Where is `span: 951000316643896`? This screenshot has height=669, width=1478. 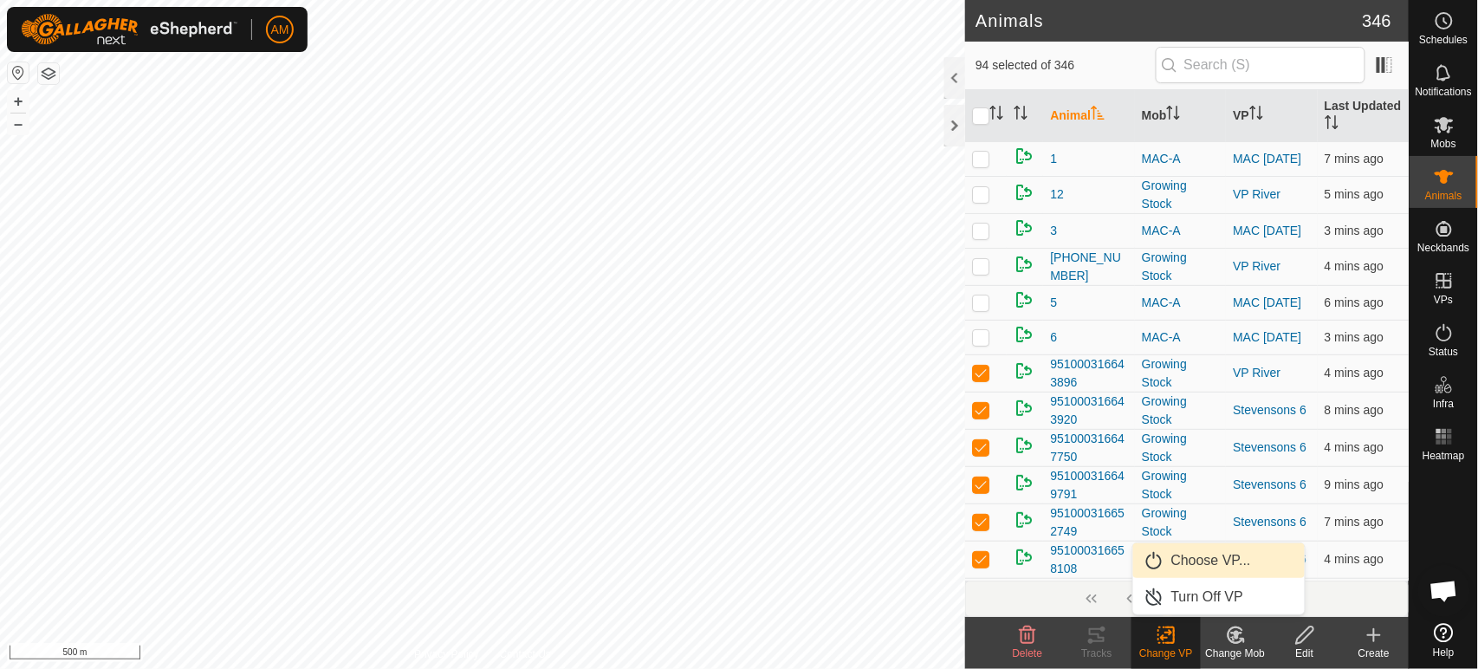 span: 951000316643896 is located at coordinates (1088, 373).